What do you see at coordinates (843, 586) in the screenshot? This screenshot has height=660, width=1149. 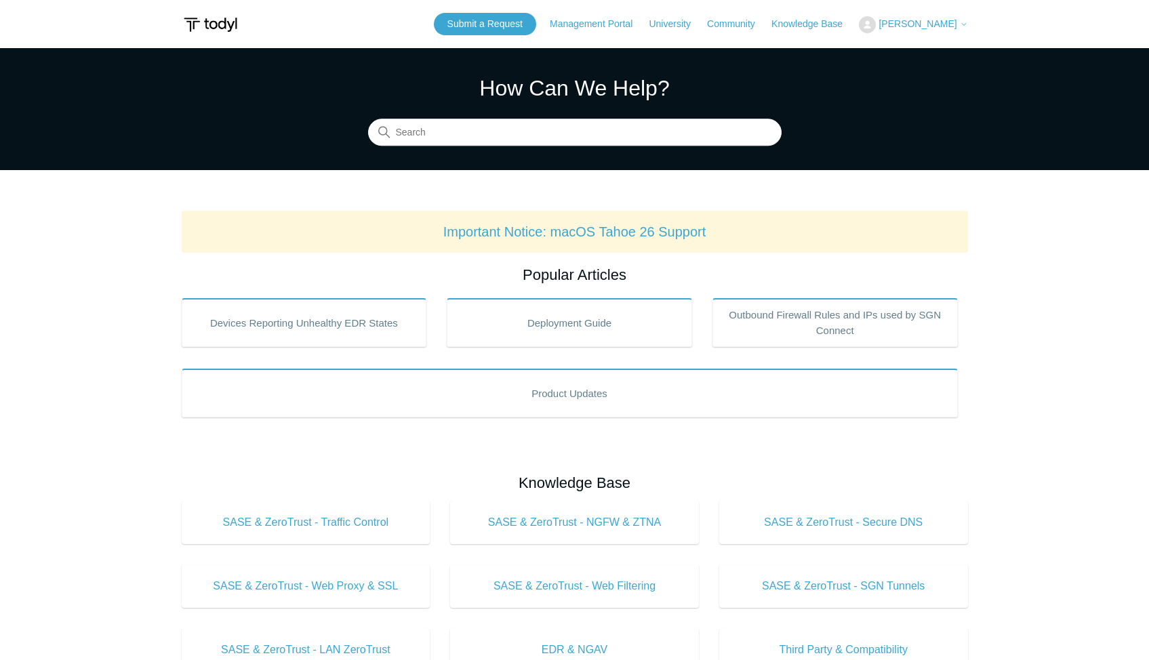 I see `span: SASE & ZeroTrust - SGN Tunnels` at bounding box center [843, 586].